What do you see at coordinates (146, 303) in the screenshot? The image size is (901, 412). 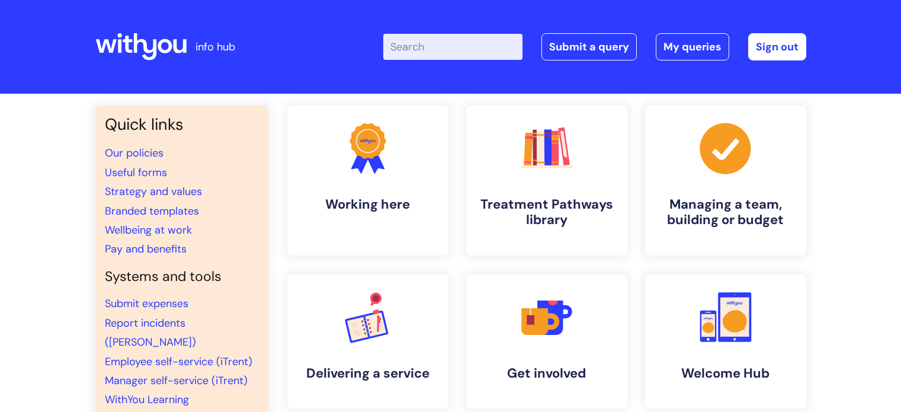 I see `a: Submit expenses` at bounding box center [146, 303].